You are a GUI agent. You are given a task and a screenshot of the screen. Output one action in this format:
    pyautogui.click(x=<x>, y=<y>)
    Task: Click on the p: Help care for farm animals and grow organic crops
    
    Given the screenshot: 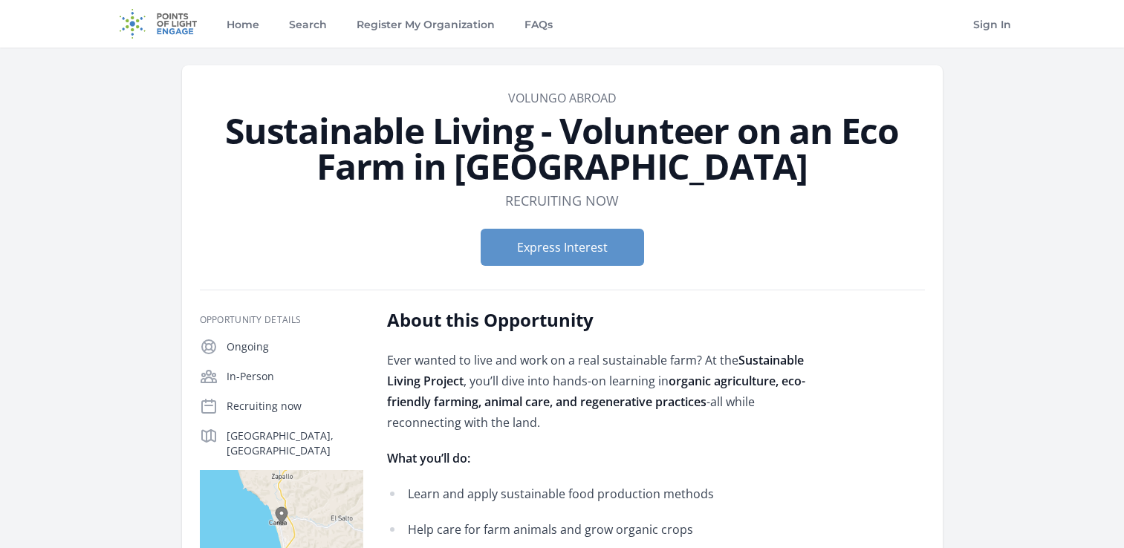 What is the action you would take?
    pyautogui.click(x=614, y=530)
    